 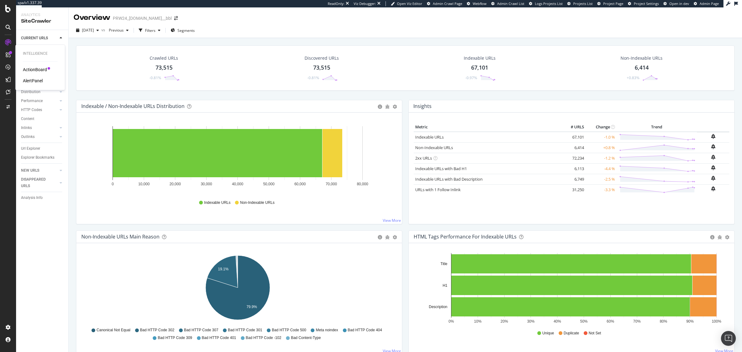 What do you see at coordinates (362, 184) in the screenshot?
I see `text: 80,000` at bounding box center [362, 184].